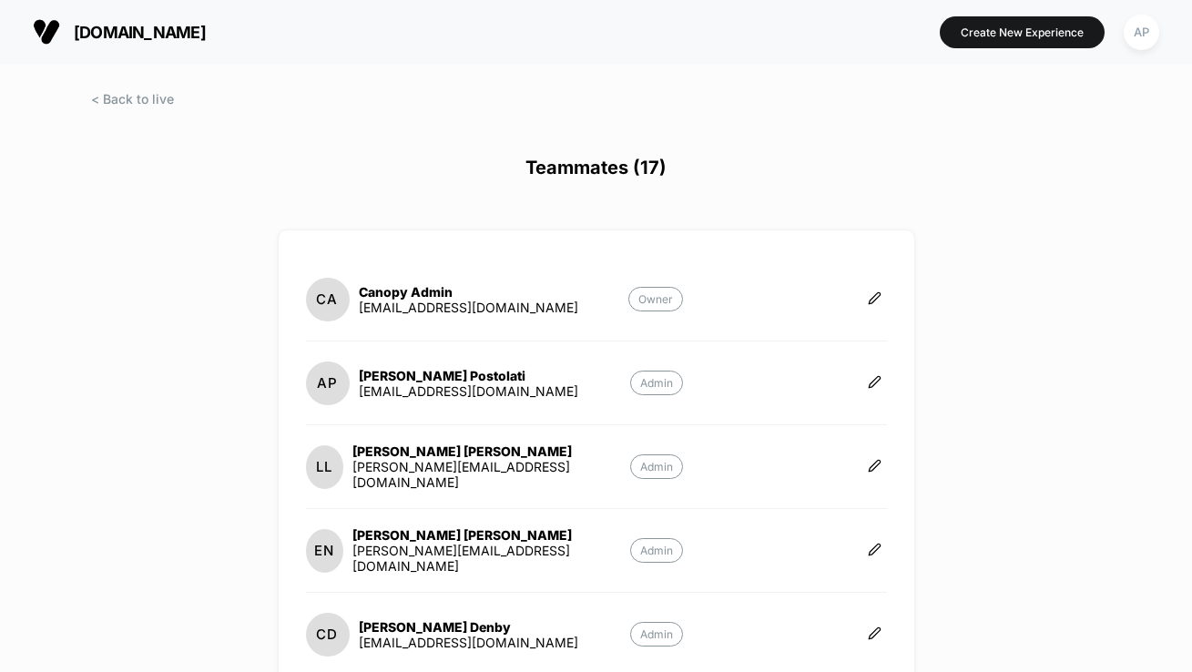  Describe the element at coordinates (327, 634) in the screenshot. I see `p: CD` at that location.